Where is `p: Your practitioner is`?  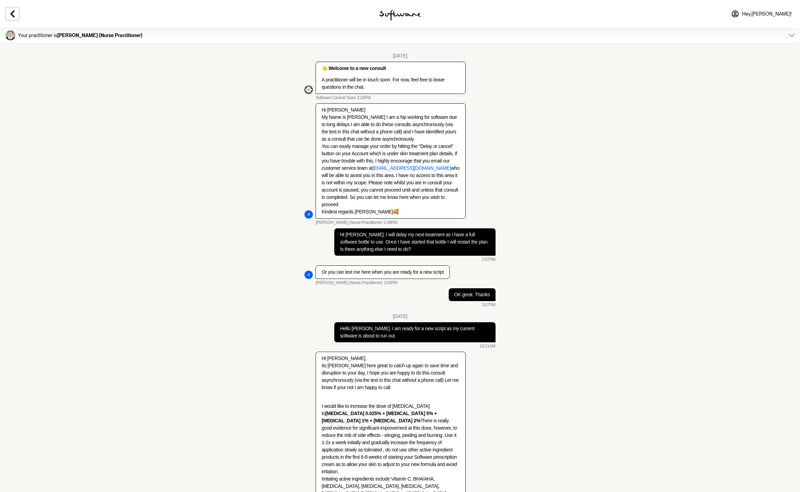 p: Your practitioner is is located at coordinates (80, 35).